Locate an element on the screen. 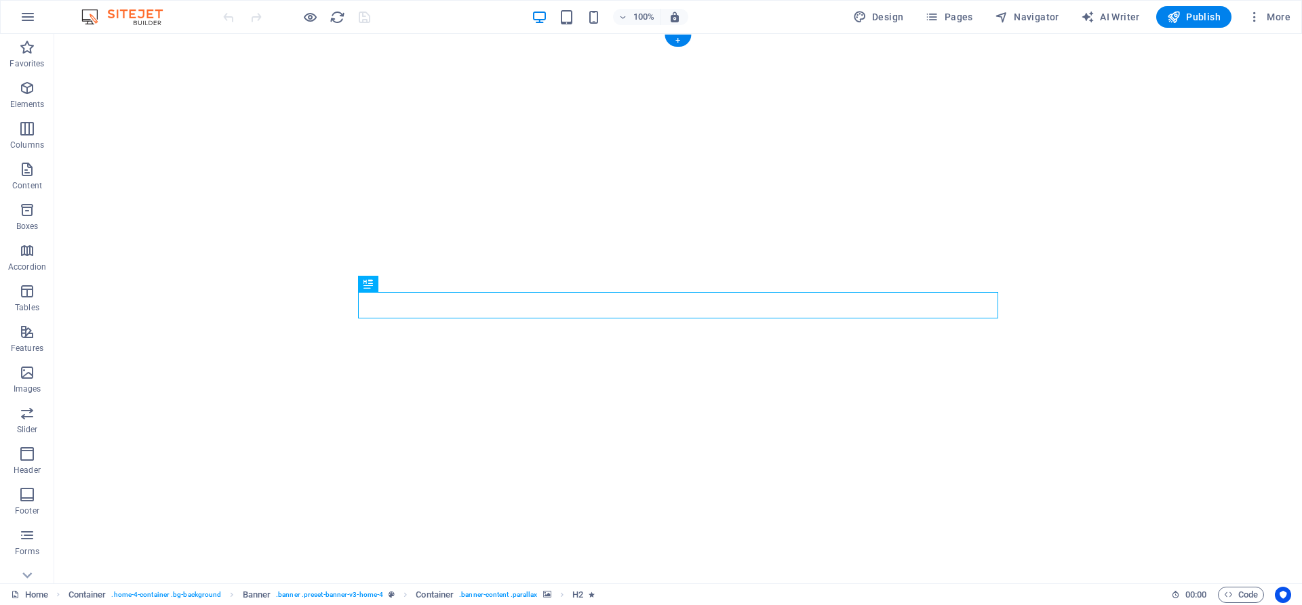  p: Tables is located at coordinates (27, 308).